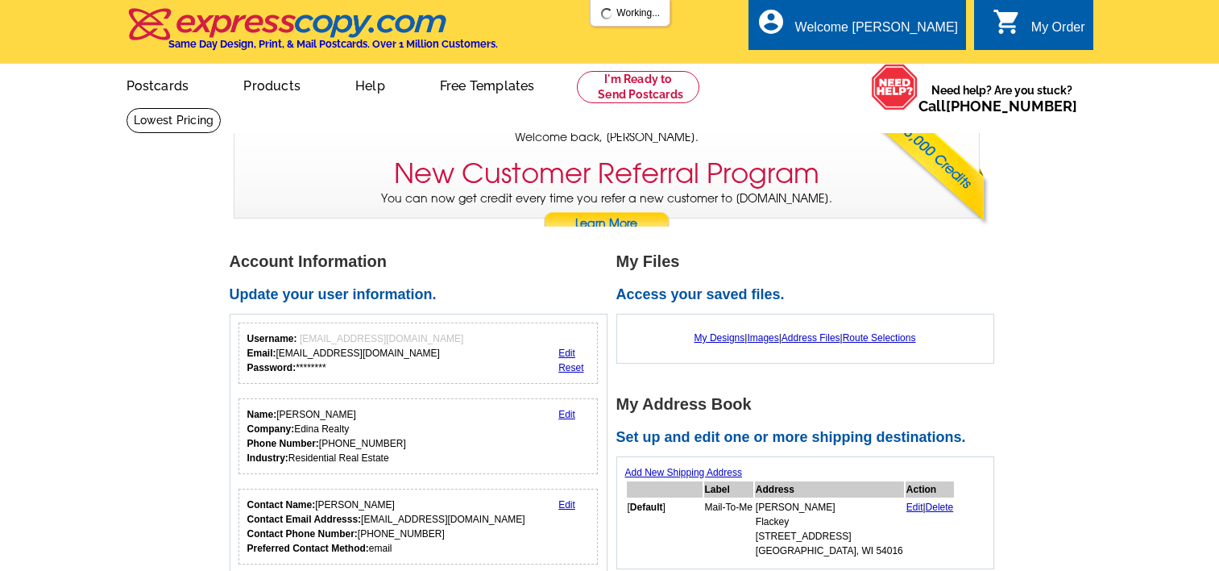 Image resolution: width=1219 pixels, height=571 pixels. What do you see at coordinates (940, 507) in the screenshot?
I see `a: Delete` at bounding box center [940, 507].